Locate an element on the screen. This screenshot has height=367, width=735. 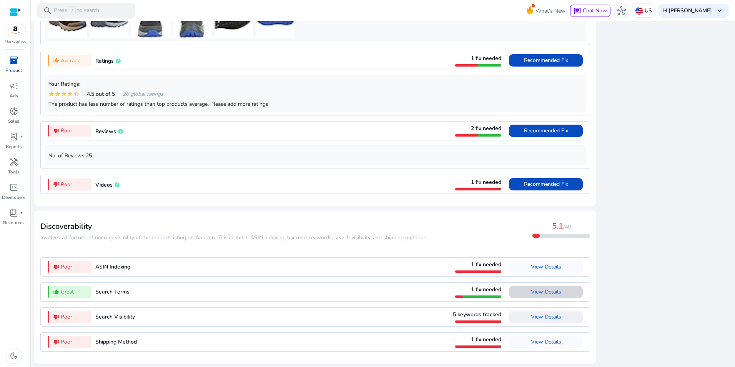
span: book_4 is located at coordinates (14, 212).